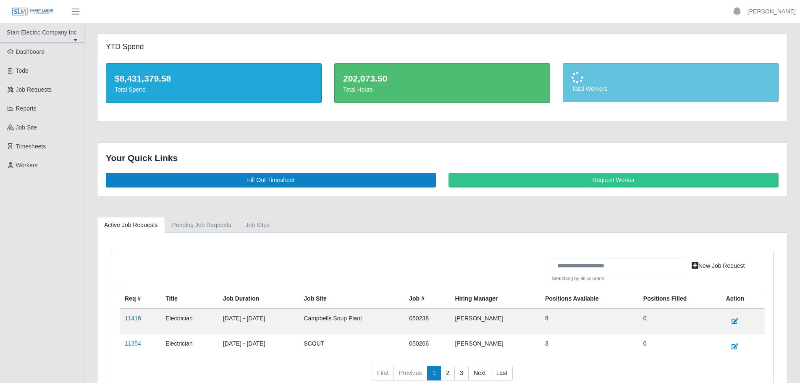 The width and height of the screenshot is (800, 383). I want to click on th: Hiring Manager, so click(495, 298).